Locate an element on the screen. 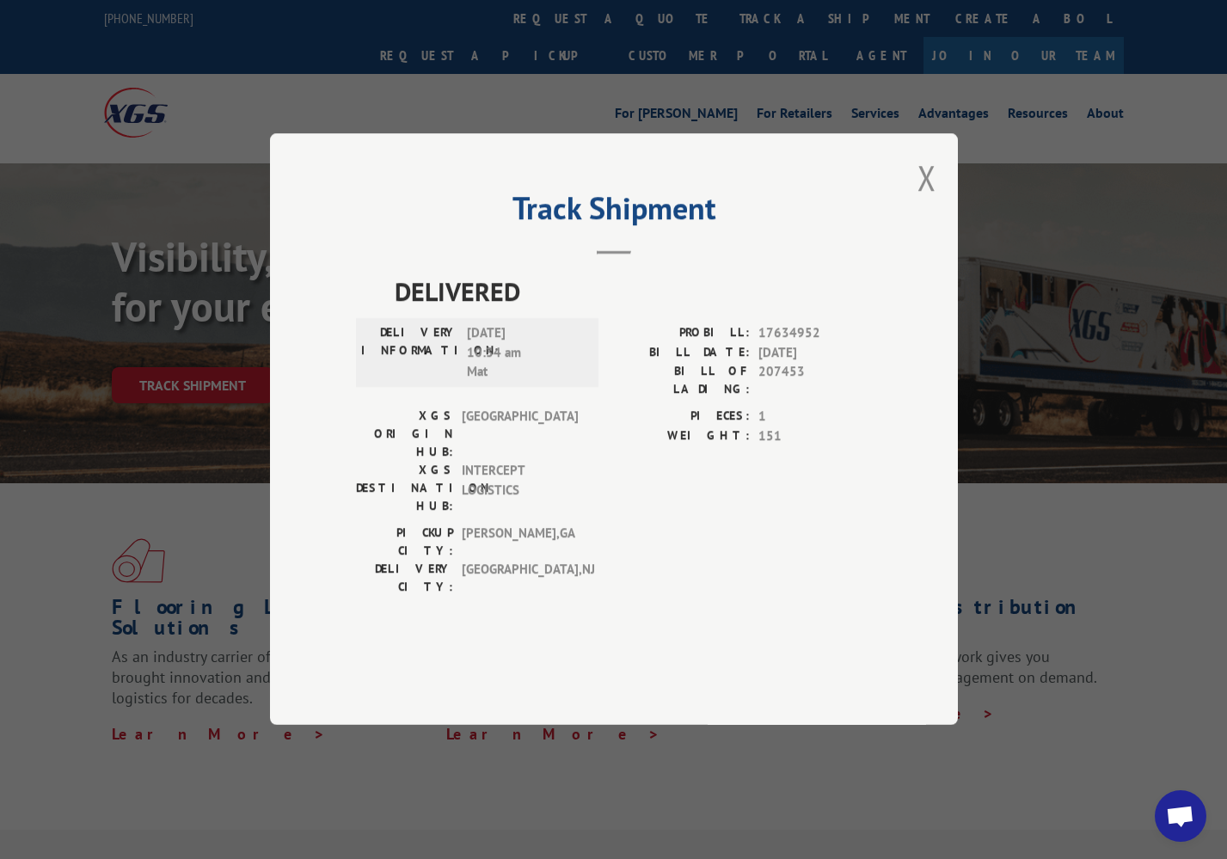  label: XGS DESTINATION HUB: is located at coordinates (404, 488).